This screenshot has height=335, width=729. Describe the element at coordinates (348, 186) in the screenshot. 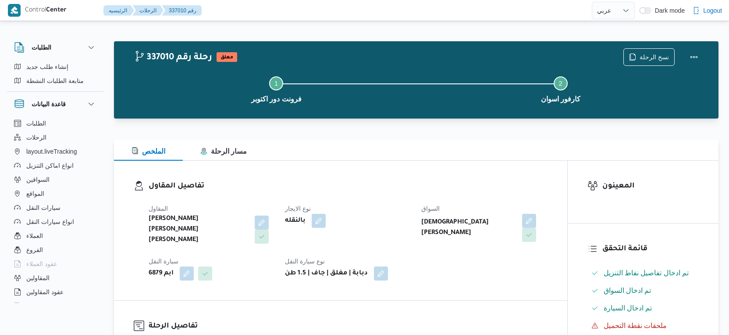

I see `h3: تفاصيل المقاول` at that location.